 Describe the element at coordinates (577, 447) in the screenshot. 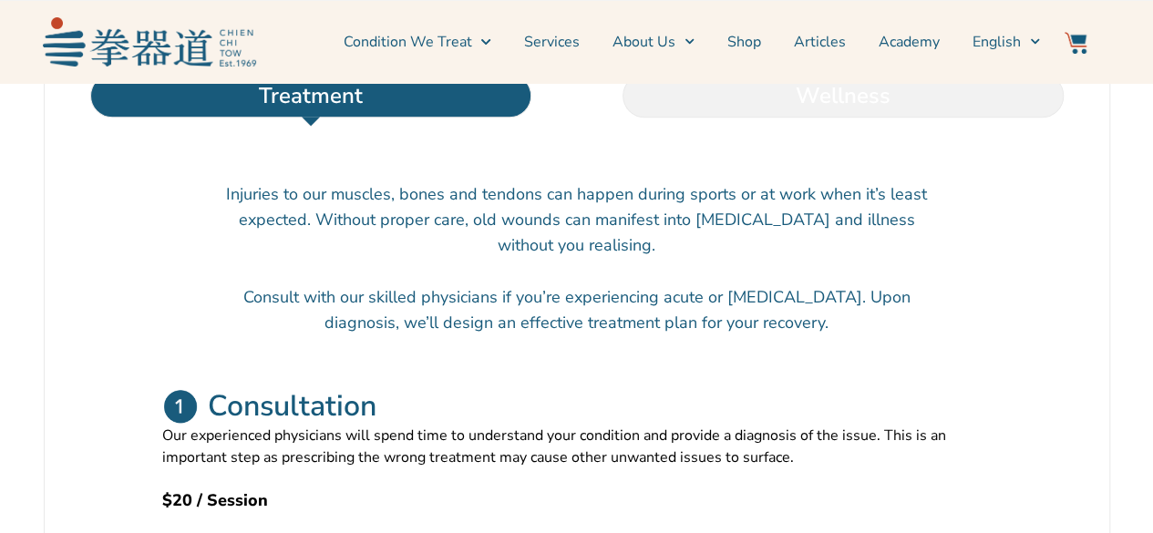

I see `p: Our experienced physicians will spend time to understand your condition and provide a diagnosis o...` at that location.